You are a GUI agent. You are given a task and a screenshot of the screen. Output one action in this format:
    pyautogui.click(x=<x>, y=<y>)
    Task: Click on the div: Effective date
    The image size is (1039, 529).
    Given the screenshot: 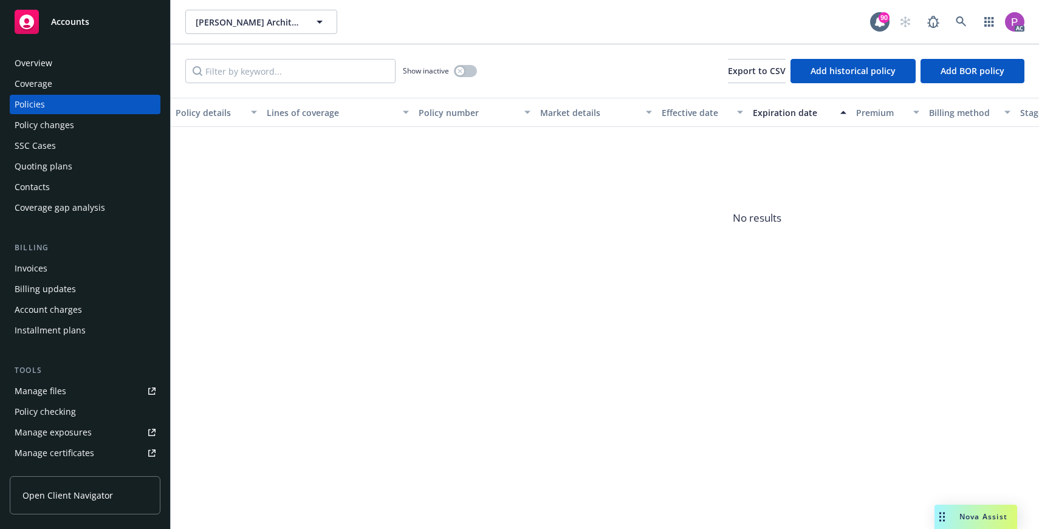 What is the action you would take?
    pyautogui.click(x=696, y=112)
    